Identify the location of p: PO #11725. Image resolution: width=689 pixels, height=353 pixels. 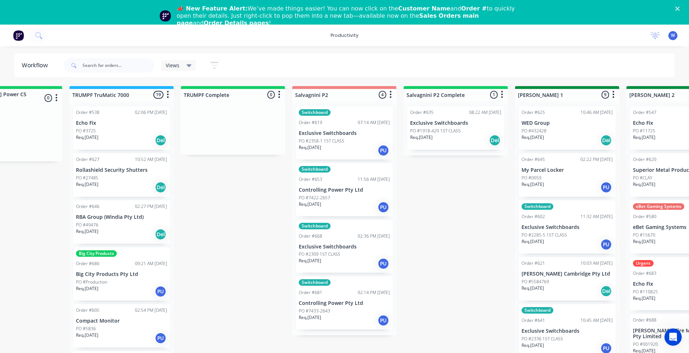
(644, 131).